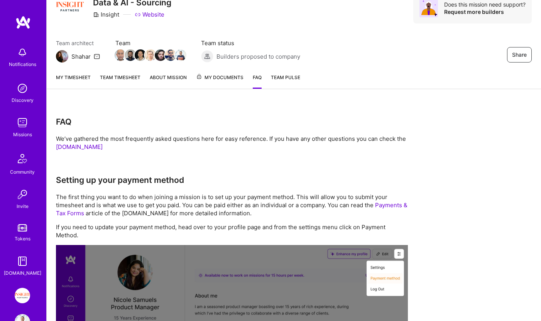 Image resolution: width=541 pixels, height=321 pixels. What do you see at coordinates (285, 81) in the screenshot?
I see `a: Team Pulse` at bounding box center [285, 81].